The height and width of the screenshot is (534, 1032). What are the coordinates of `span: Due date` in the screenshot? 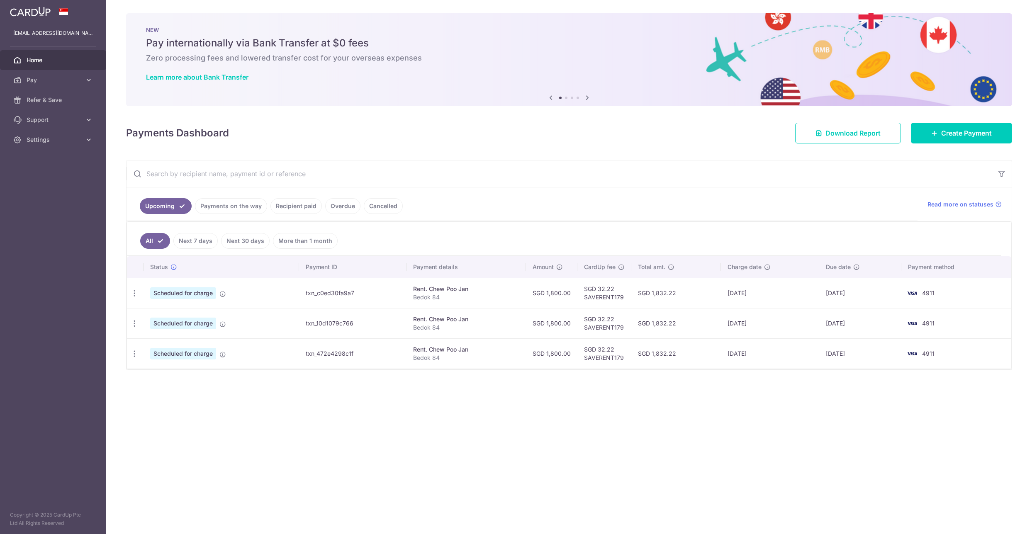 It's located at (838, 267).